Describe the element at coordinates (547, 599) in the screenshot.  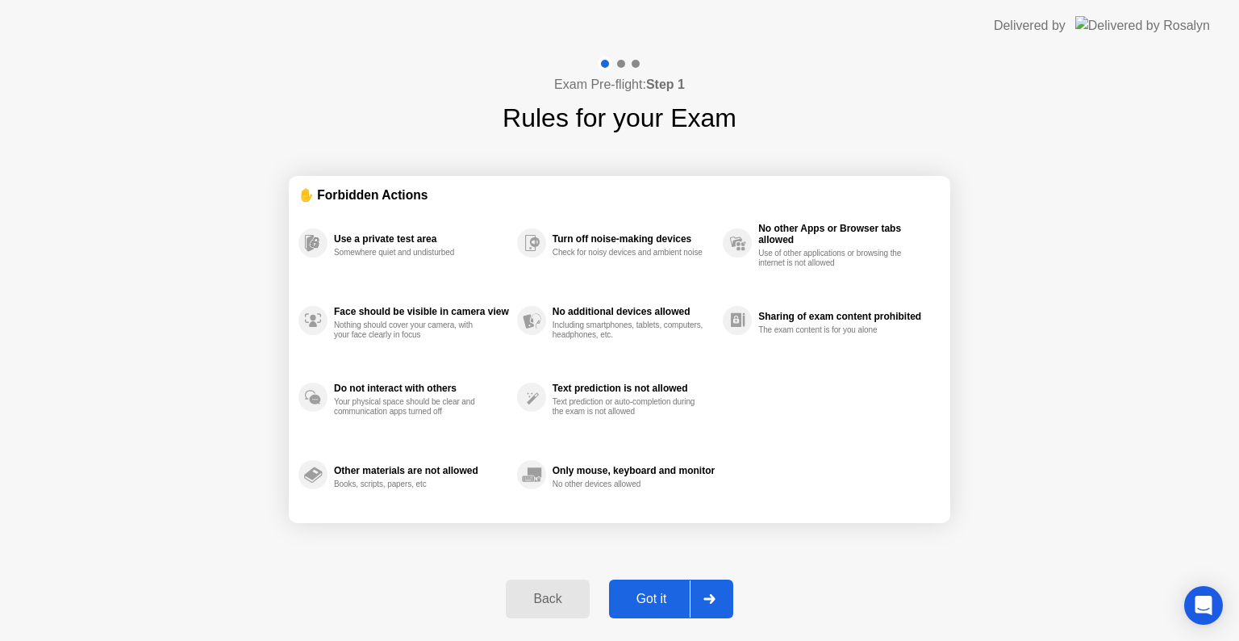
I see `div: Back` at that location.